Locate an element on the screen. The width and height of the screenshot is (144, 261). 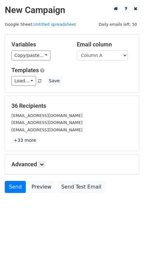
button: Save is located at coordinates (54, 81).